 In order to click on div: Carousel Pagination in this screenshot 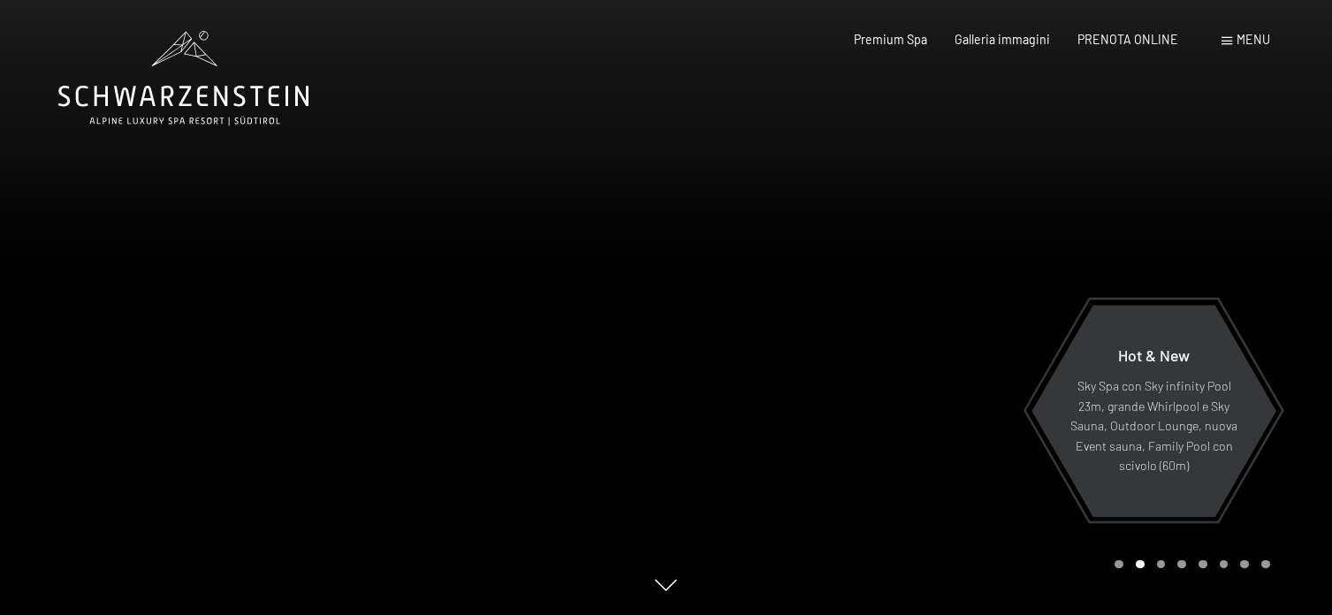, I will do `click(1189, 565)`.